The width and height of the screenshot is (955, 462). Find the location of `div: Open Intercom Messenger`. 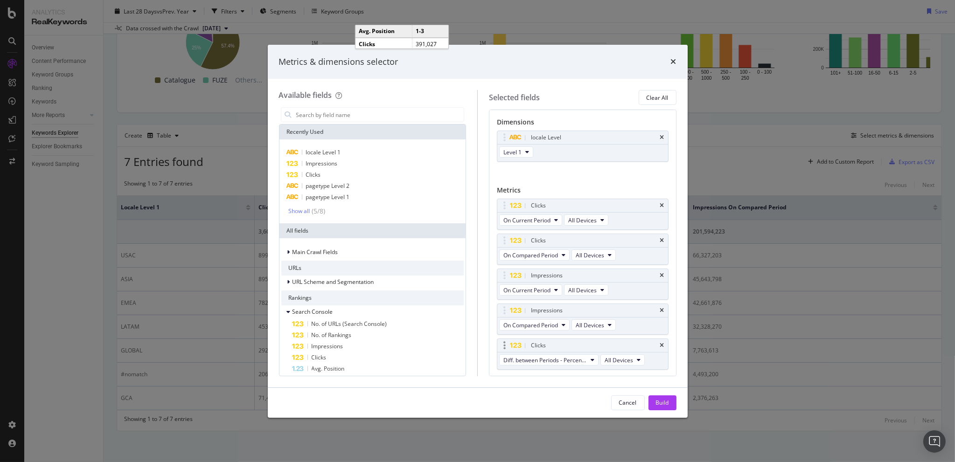

div: Open Intercom Messenger is located at coordinates (934, 442).